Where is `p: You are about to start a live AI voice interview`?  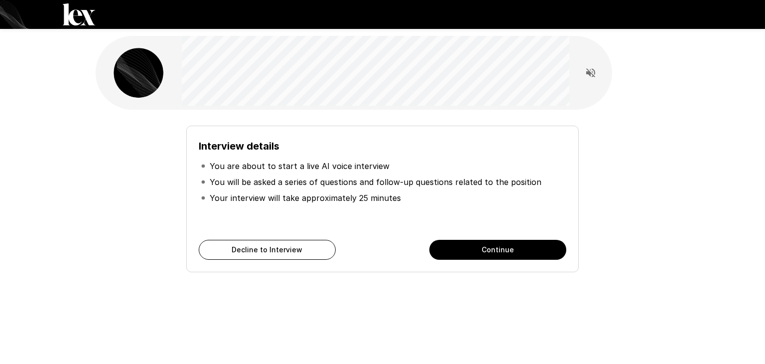 p: You are about to start a live AI voice interview is located at coordinates (299, 166).